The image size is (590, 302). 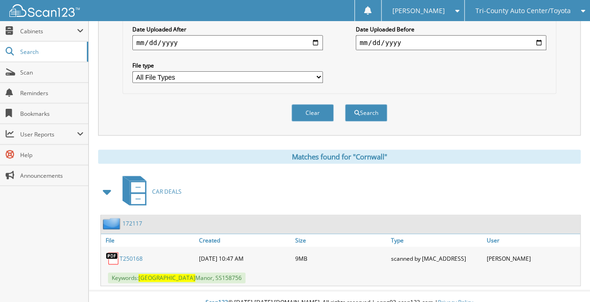 What do you see at coordinates (451, 29) in the screenshot?
I see `label: Date Uploaded Before` at bounding box center [451, 29].